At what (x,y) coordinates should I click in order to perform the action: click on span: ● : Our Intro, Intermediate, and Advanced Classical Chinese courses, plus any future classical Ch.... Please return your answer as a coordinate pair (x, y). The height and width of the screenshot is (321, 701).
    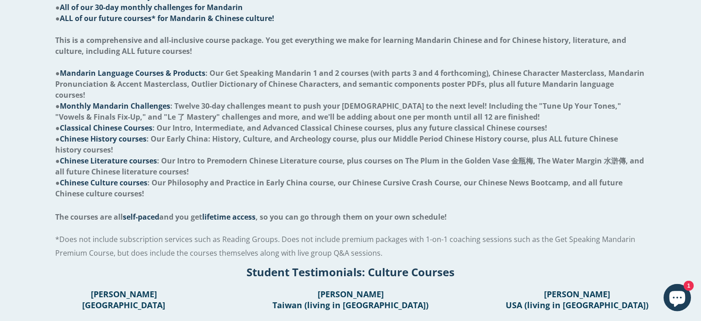
    Looking at the image, I should click on (301, 128).